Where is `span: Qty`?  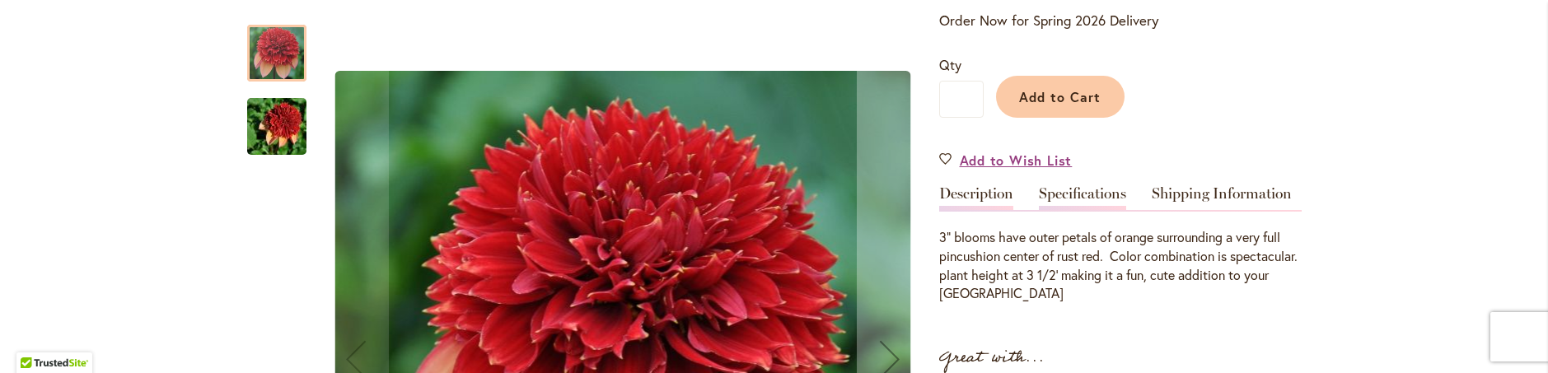
span: Qty is located at coordinates (950, 64).